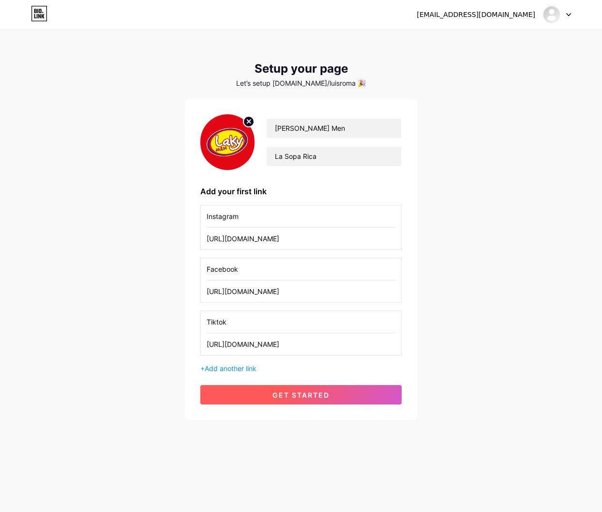 This screenshot has height=512, width=602. I want to click on img: Luis Roman, so click(552, 15).